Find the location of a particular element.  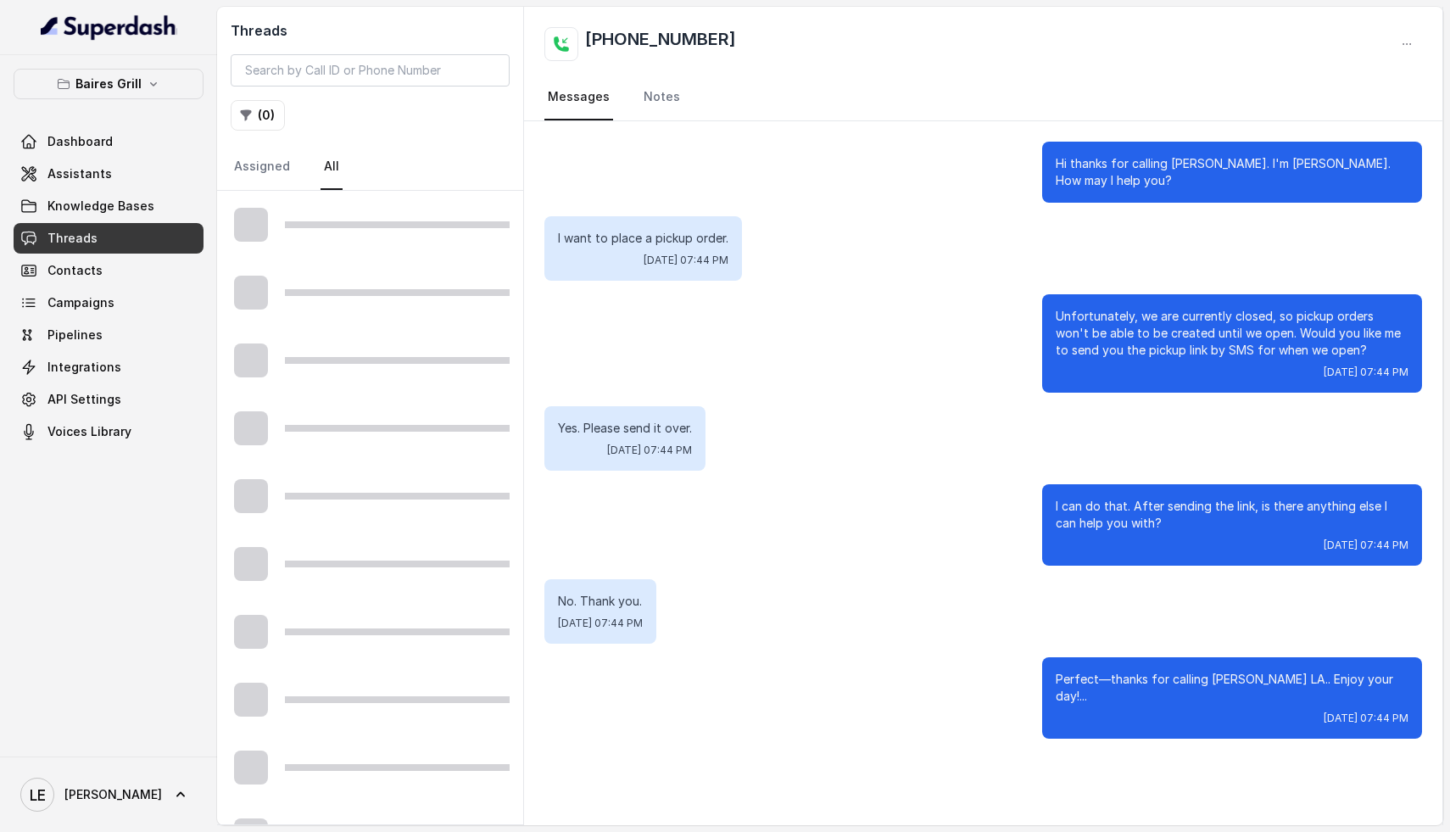

span: Threads is located at coordinates (72, 238).